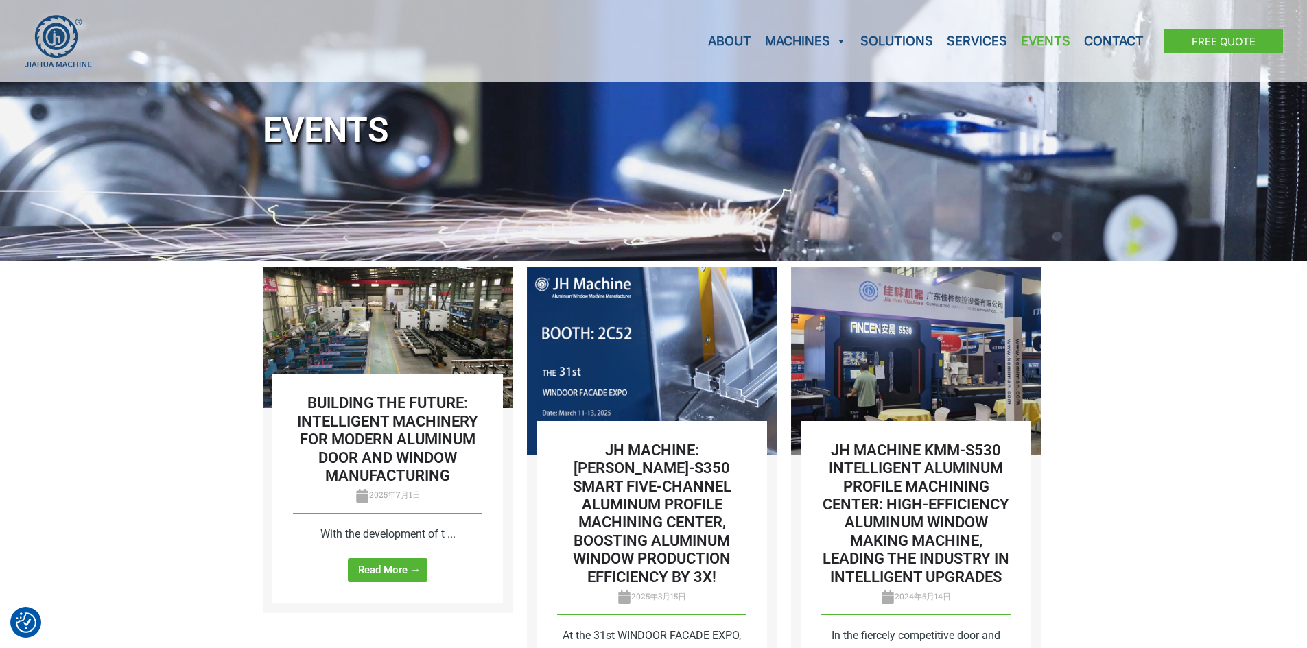 The image size is (1307, 648). What do you see at coordinates (388, 495) in the screenshot?
I see `span: 2025年7月1日` at bounding box center [388, 495].